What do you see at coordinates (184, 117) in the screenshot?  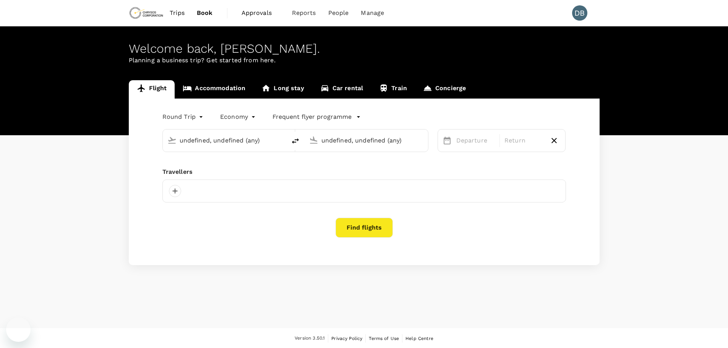 I see `div: Round Trip` at bounding box center [184, 117].